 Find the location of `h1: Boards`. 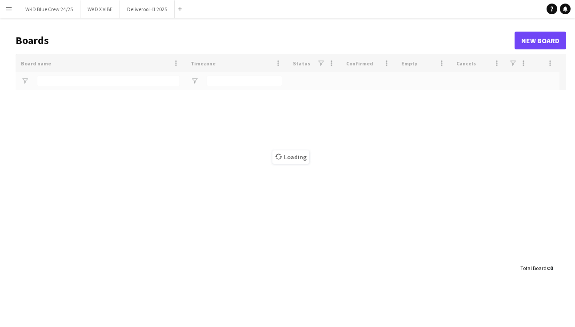

h1: Boards is located at coordinates (265, 40).